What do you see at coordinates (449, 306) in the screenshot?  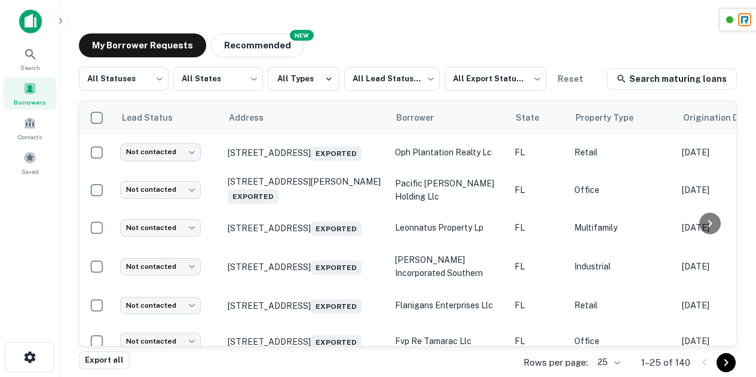 I see `p: flanigans enterprises llc` at bounding box center [449, 306].